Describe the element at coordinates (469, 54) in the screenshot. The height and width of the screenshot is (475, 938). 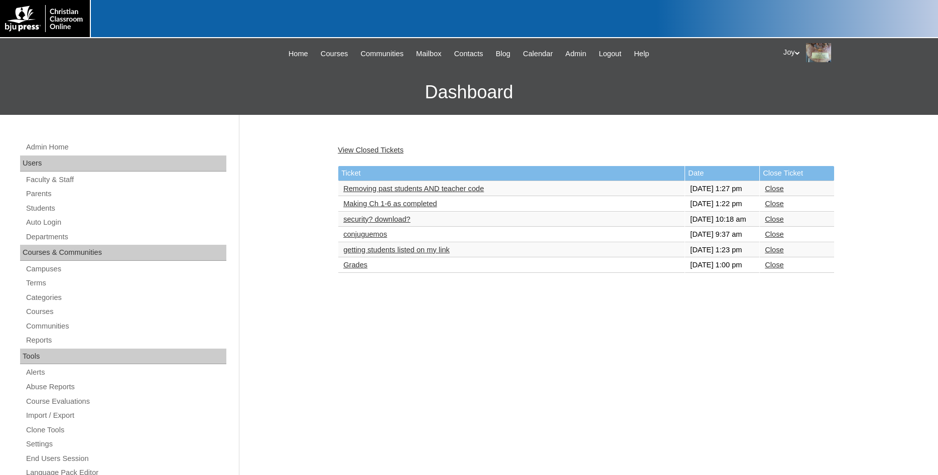
I see `a: Contacts` at that location.